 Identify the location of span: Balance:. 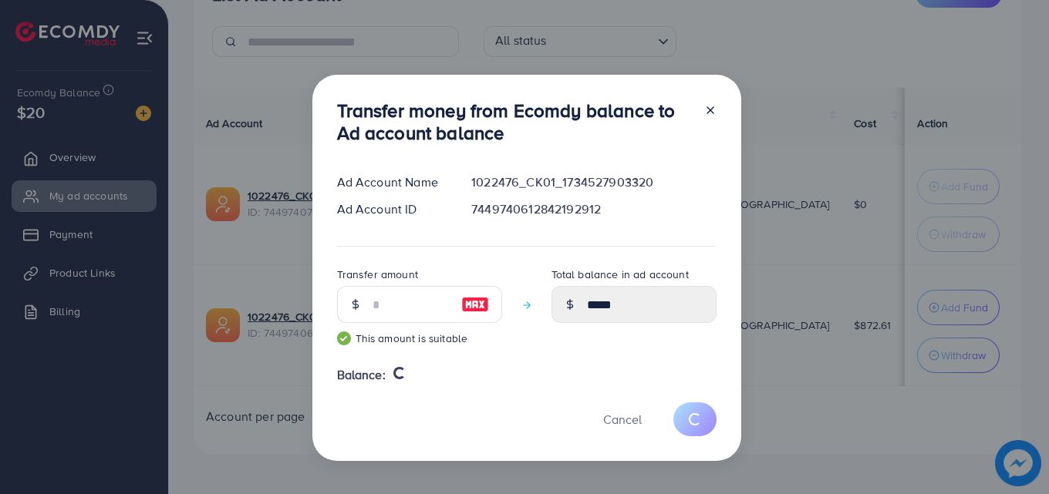
(361, 375).